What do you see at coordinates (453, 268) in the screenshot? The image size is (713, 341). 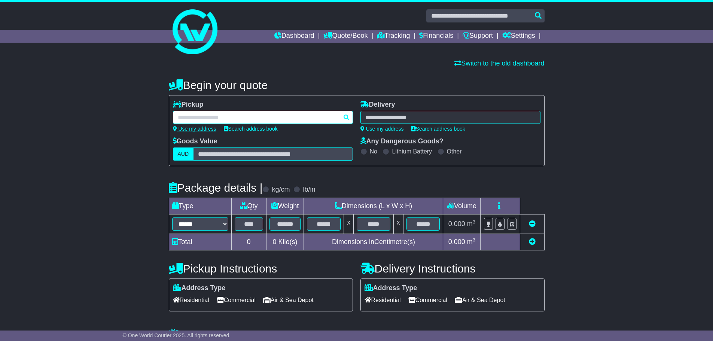 I see `h4: Delivery Instructions` at bounding box center [453, 268].